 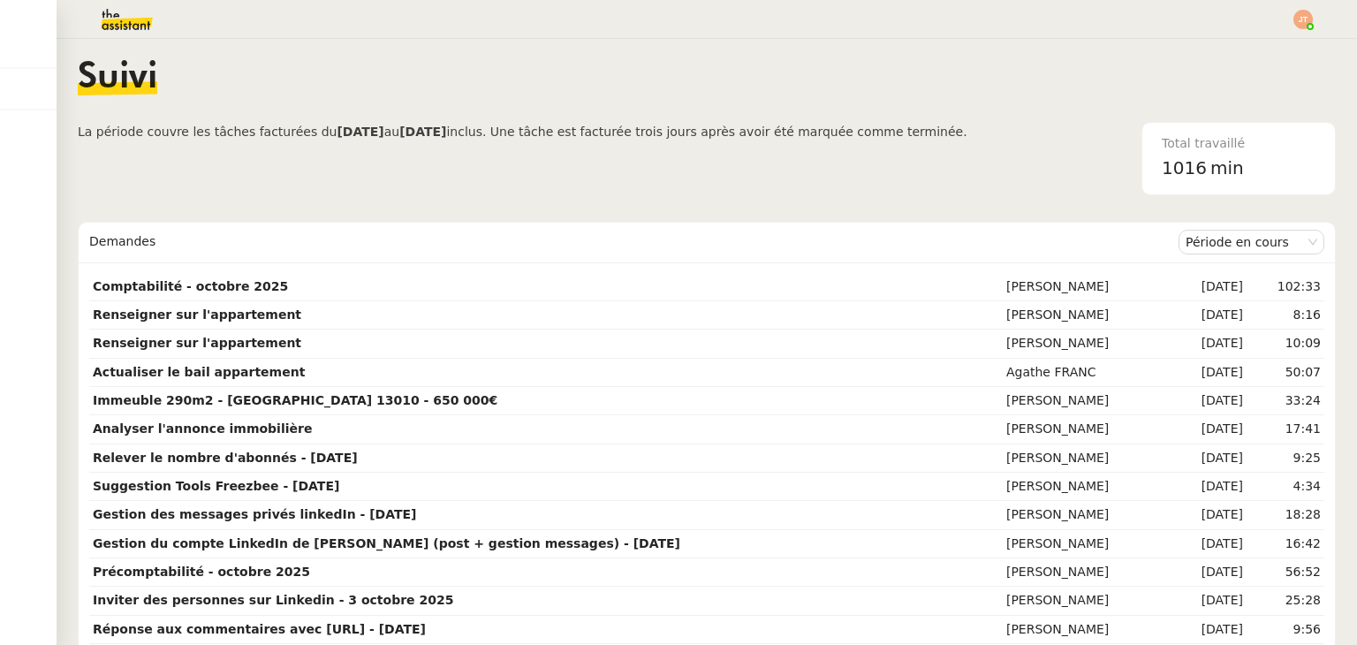 What do you see at coordinates (1285, 458) in the screenshot?
I see `td: 9:25` at bounding box center [1285, 458].